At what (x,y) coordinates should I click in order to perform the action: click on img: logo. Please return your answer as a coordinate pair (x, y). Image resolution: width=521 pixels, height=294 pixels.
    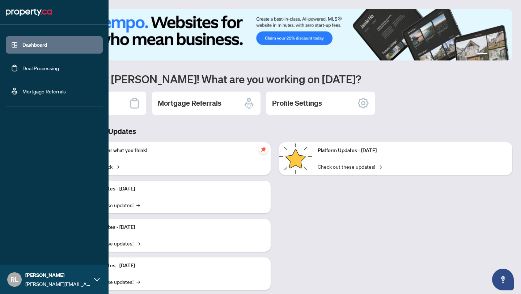
    Looking at the image, I should click on (29, 12).